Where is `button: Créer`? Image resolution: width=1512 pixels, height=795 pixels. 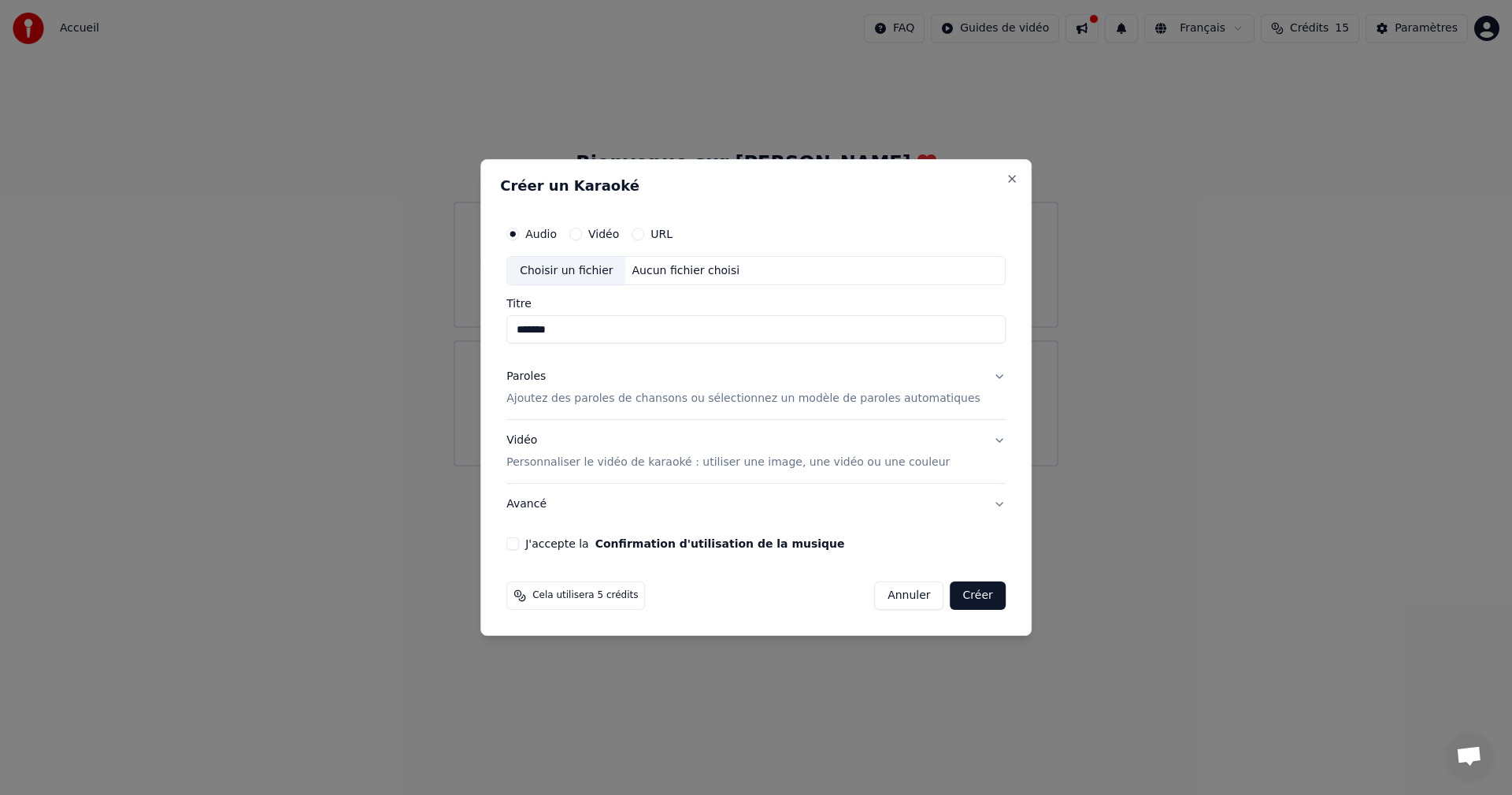 button: Créer is located at coordinates (978, 596).